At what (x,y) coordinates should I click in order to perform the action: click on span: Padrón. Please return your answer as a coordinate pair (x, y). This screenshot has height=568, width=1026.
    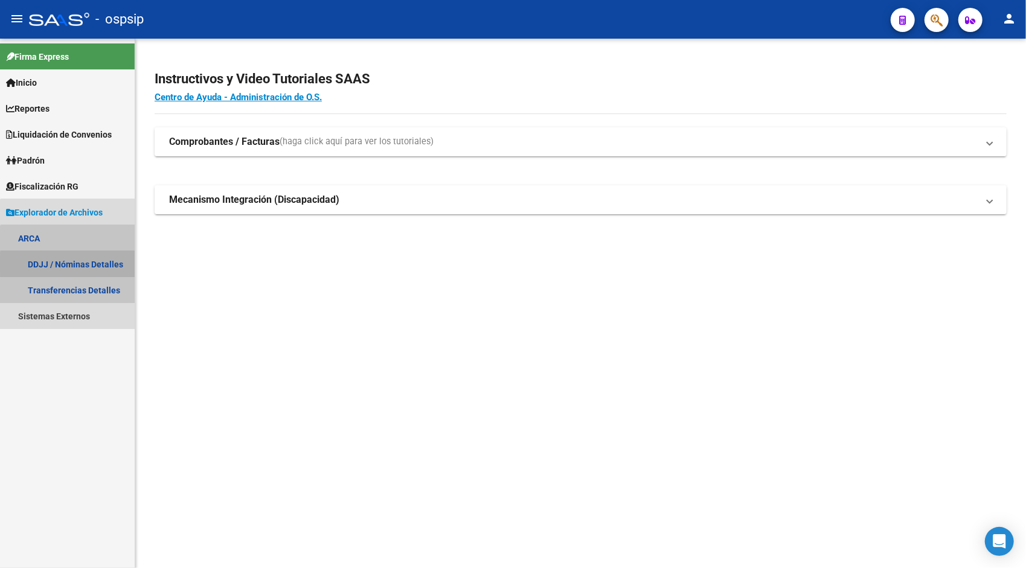
    Looking at the image, I should click on (25, 161).